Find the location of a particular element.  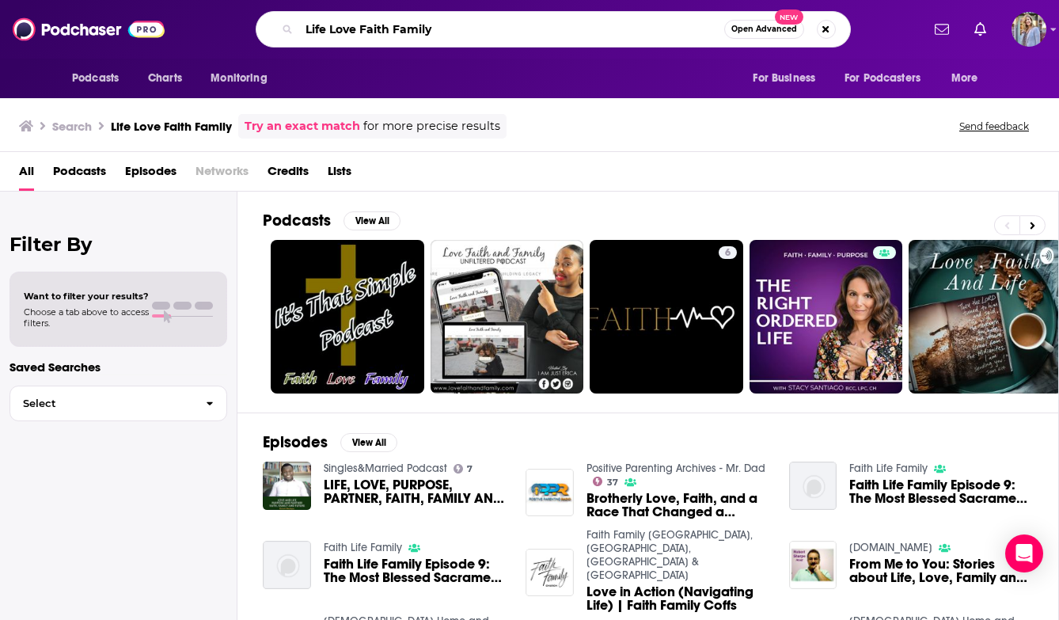

a: EpisodesView All is located at coordinates (330, 442).